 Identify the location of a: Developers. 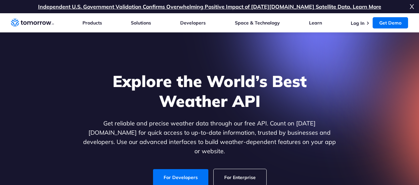
(193, 23).